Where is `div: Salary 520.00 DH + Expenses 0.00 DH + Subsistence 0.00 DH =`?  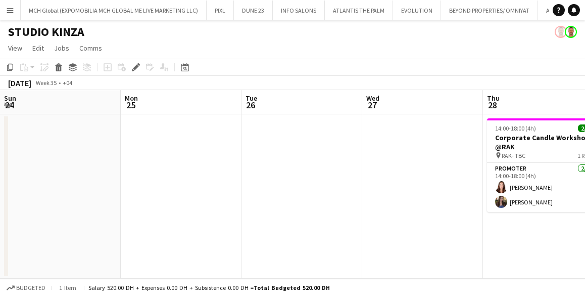
div: Salary 520.00 DH + Expenses 0.00 DH + Subsistence 0.00 DH = is located at coordinates (209, 287).